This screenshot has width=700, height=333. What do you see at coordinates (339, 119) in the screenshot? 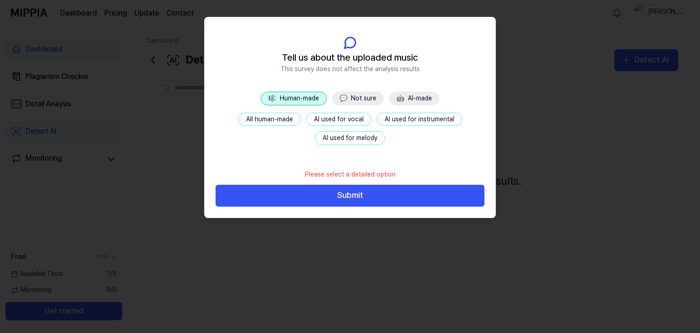
I see `button: AI used for vocal` at bounding box center [339, 119].